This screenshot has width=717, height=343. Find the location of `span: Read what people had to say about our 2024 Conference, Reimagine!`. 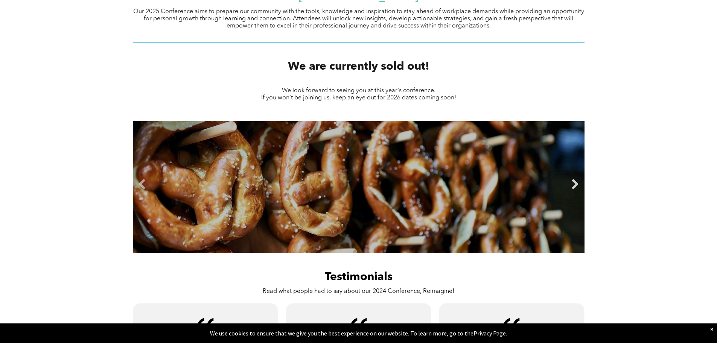

span: Read what people had to say about our 2024 Conference, Reimagine! is located at coordinates (358, 291).